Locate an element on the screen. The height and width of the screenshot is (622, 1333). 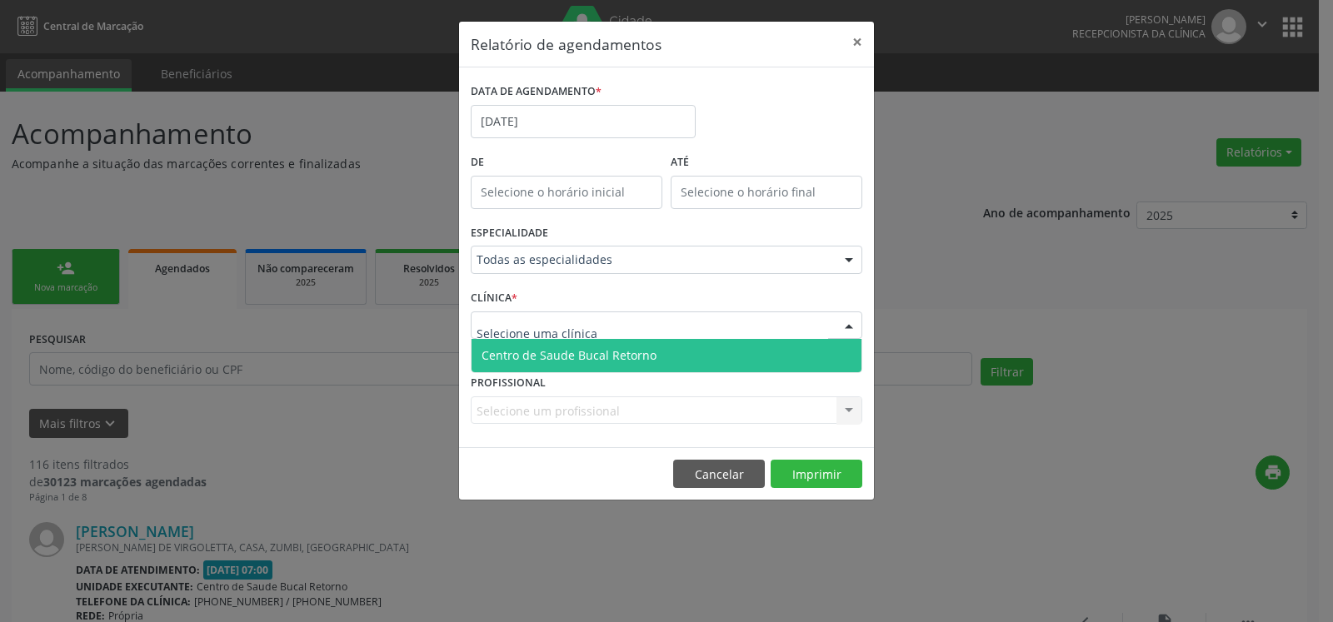
input: Selecione o horário inicial is located at coordinates (566, 192).